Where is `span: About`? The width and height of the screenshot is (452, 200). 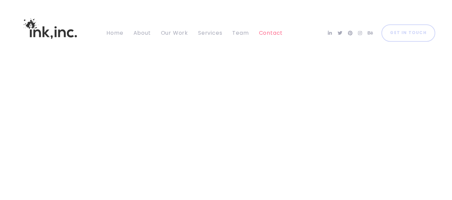 span: About is located at coordinates (142, 33).